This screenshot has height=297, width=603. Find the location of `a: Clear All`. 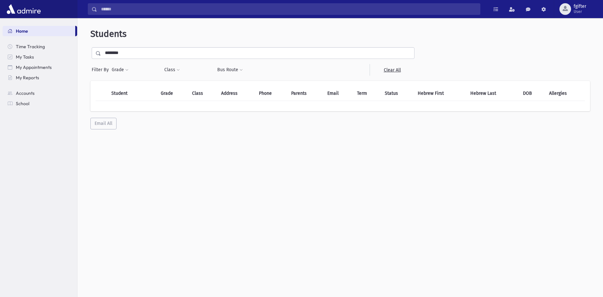

a: Clear All is located at coordinates (392, 70).